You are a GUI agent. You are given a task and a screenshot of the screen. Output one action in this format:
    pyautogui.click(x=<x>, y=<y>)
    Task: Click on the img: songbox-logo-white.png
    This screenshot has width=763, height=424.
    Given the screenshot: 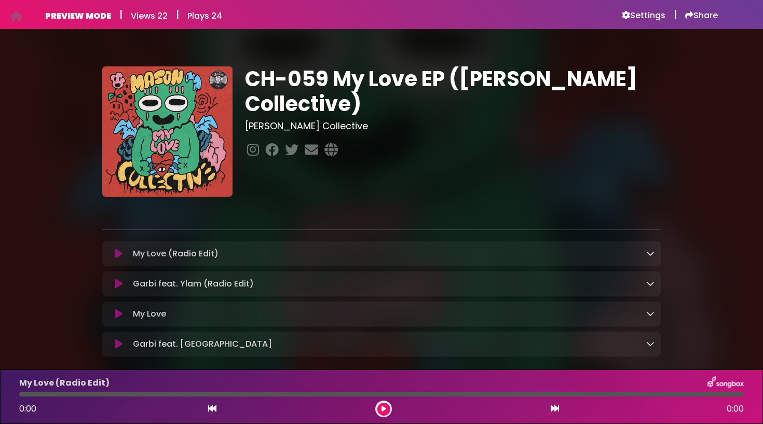 What is the action you would take?
    pyautogui.click(x=725, y=383)
    